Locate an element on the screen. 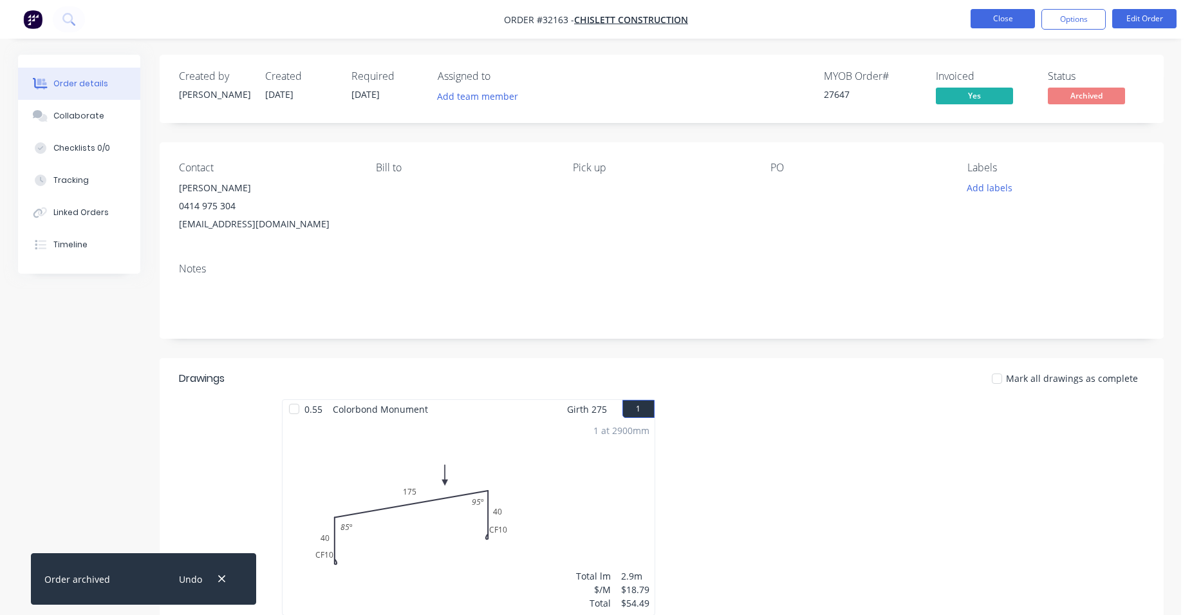  div: Total is located at coordinates (593, 602).